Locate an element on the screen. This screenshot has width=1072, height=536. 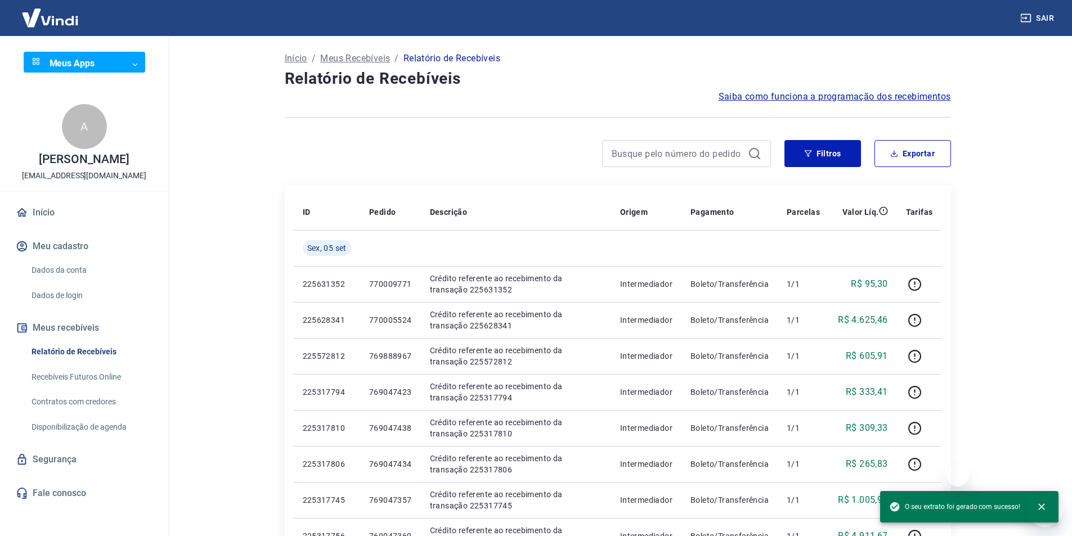
span: O seu extrato foi gerado com sucesso! is located at coordinates (954, 507).